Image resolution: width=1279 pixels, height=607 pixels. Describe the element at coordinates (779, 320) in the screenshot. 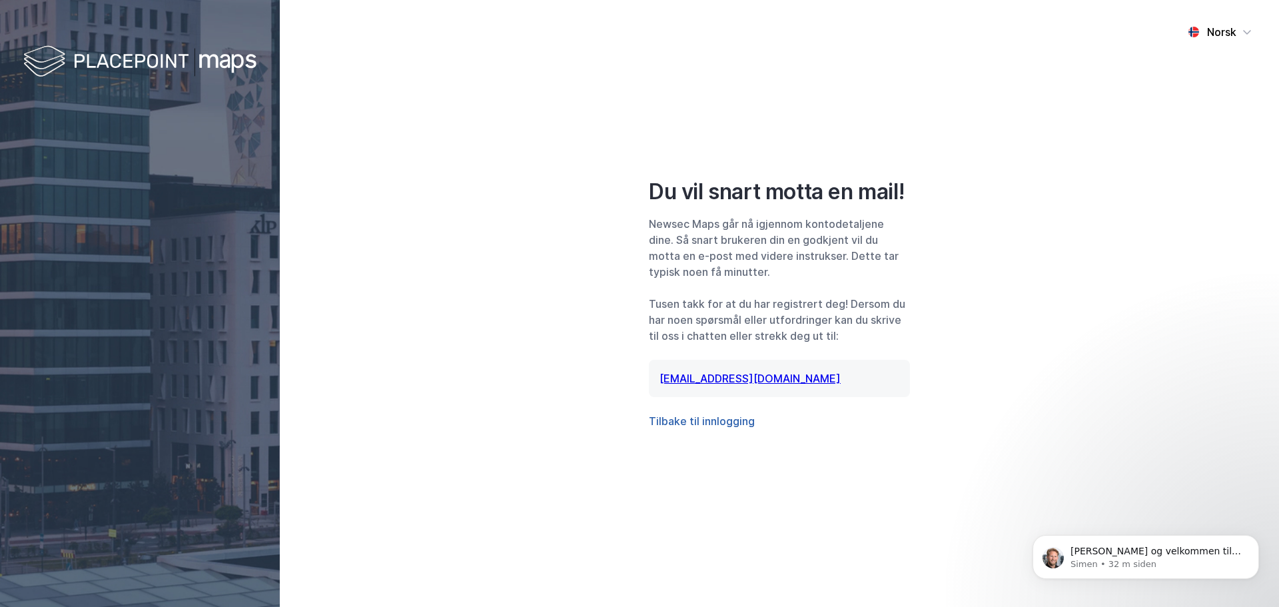

I see `div: Tusen takk for at du har registrert deg! Dersom du har noen spørsmål eller utfordringer kan du sk...` at that location.